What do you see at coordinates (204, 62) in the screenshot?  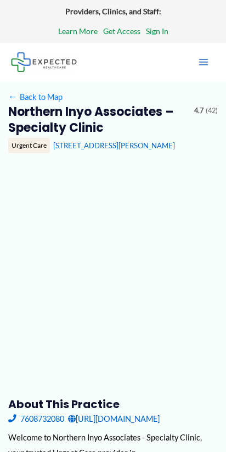 I see `button: Main menu toggle` at bounding box center [204, 62].